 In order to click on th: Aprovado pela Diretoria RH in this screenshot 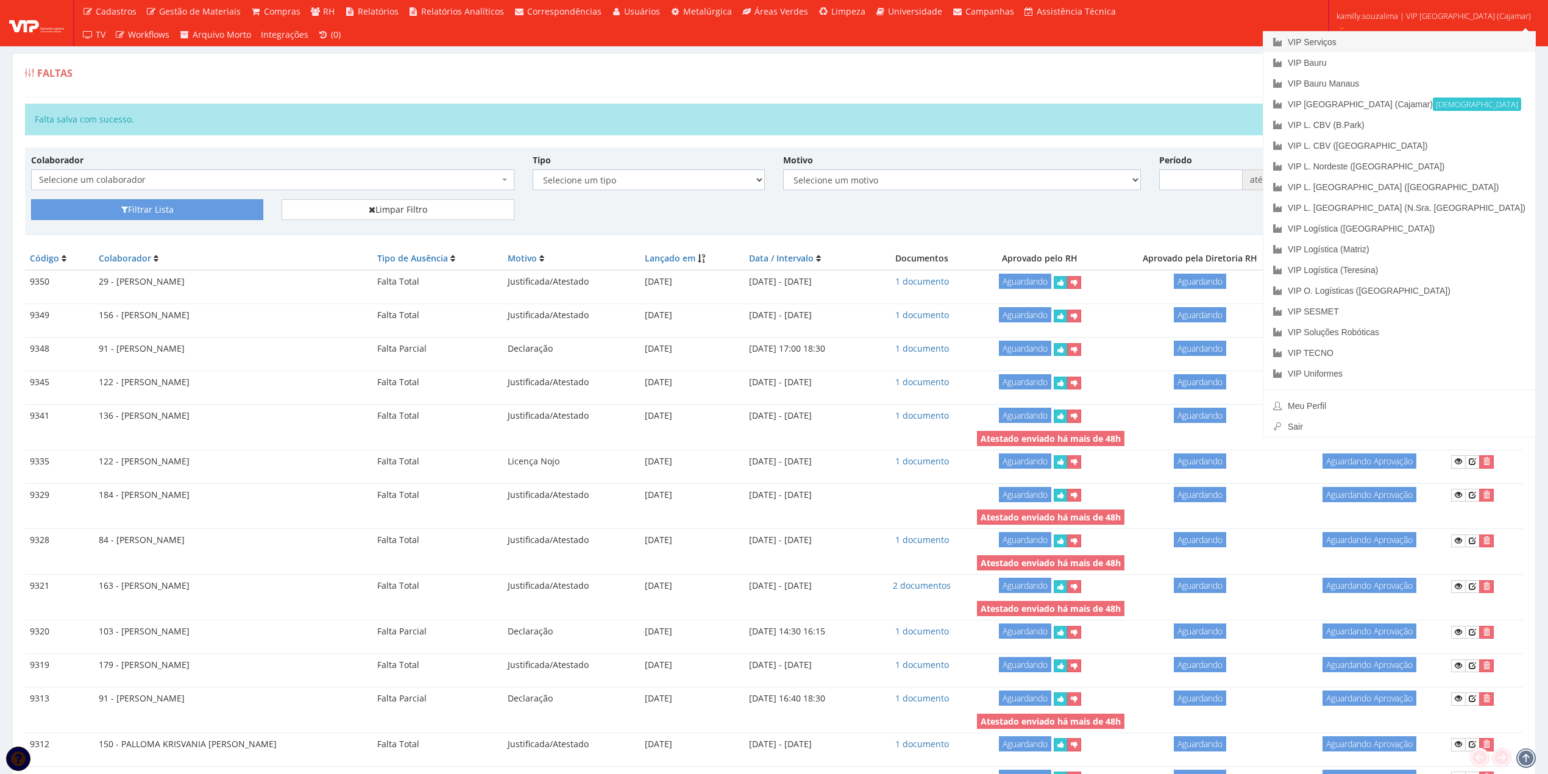, I will do `click(1200, 258)`.